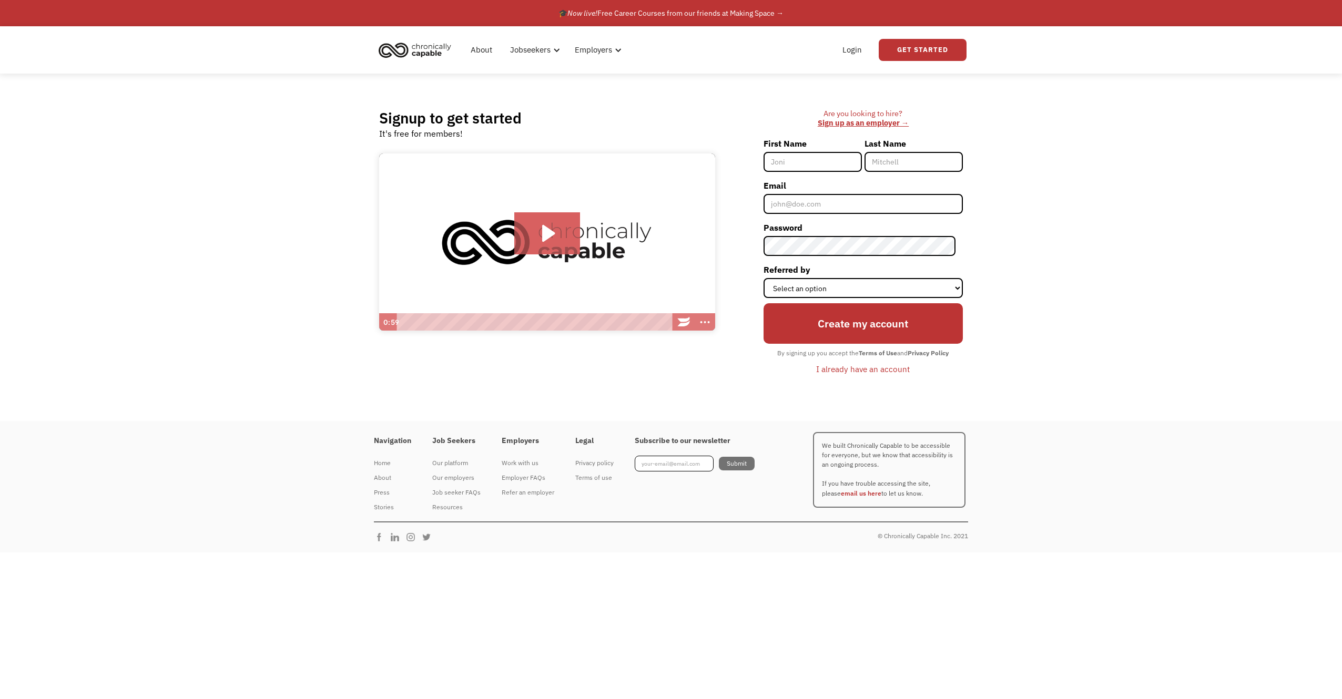  Describe the element at coordinates (382, 538) in the screenshot. I see `img: Chronically Capable Facebook Page` at that location.